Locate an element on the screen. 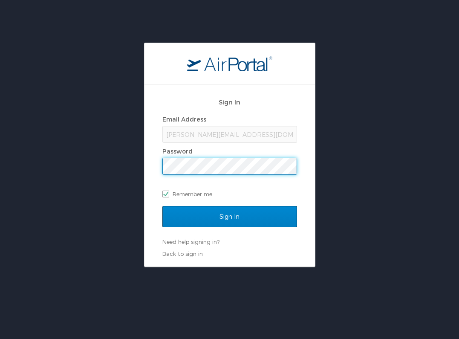 This screenshot has height=339, width=459. input: Sign In is located at coordinates (230, 216).